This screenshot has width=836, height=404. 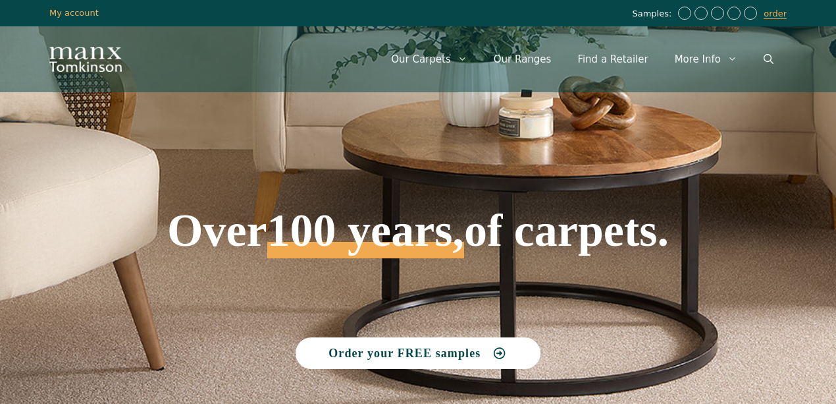 What do you see at coordinates (418, 353) in the screenshot?
I see `a: Order your FREE samples` at bounding box center [418, 353].